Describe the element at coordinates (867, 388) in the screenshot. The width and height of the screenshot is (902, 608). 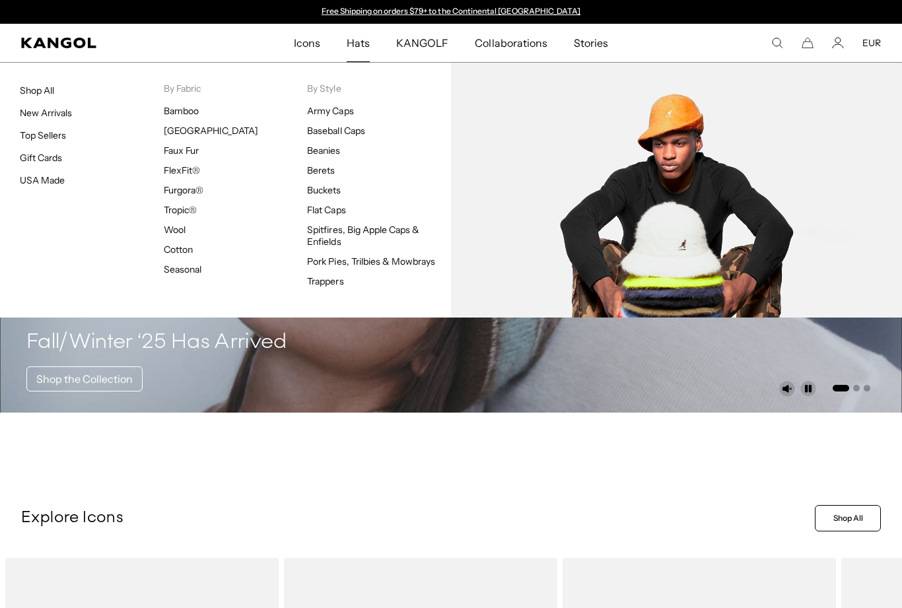
I see `button: Go to slide 3` at that location.